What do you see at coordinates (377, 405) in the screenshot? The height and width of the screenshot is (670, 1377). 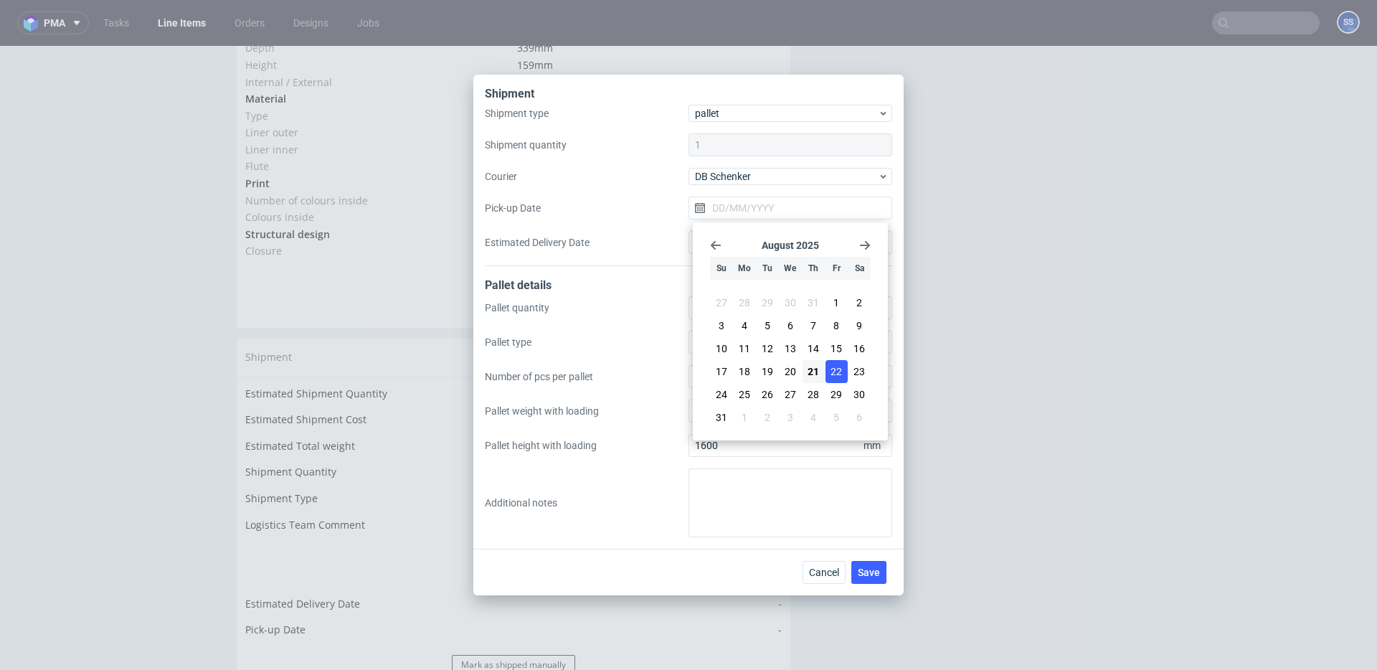 I see `td: Estimated Total weight` at bounding box center [377, 405].